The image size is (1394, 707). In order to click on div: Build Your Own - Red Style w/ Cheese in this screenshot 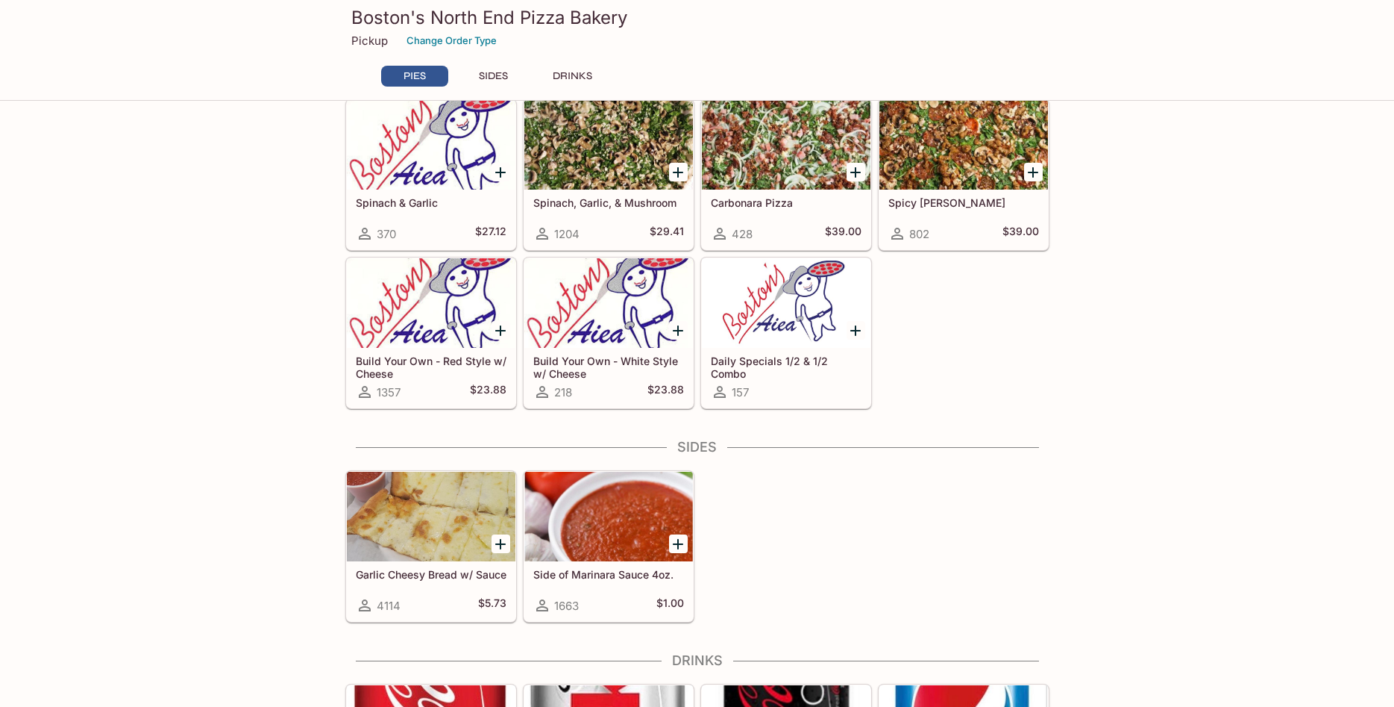, I will do `click(431, 303)`.